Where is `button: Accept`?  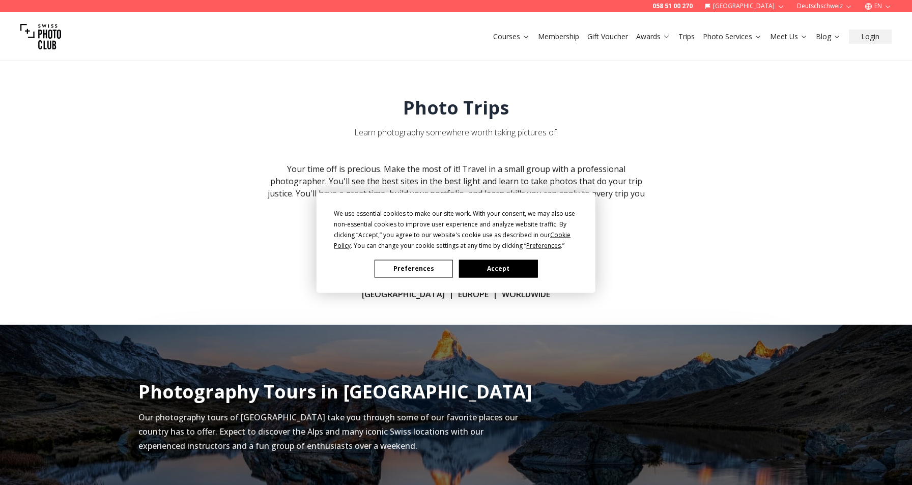 button: Accept is located at coordinates (498, 268).